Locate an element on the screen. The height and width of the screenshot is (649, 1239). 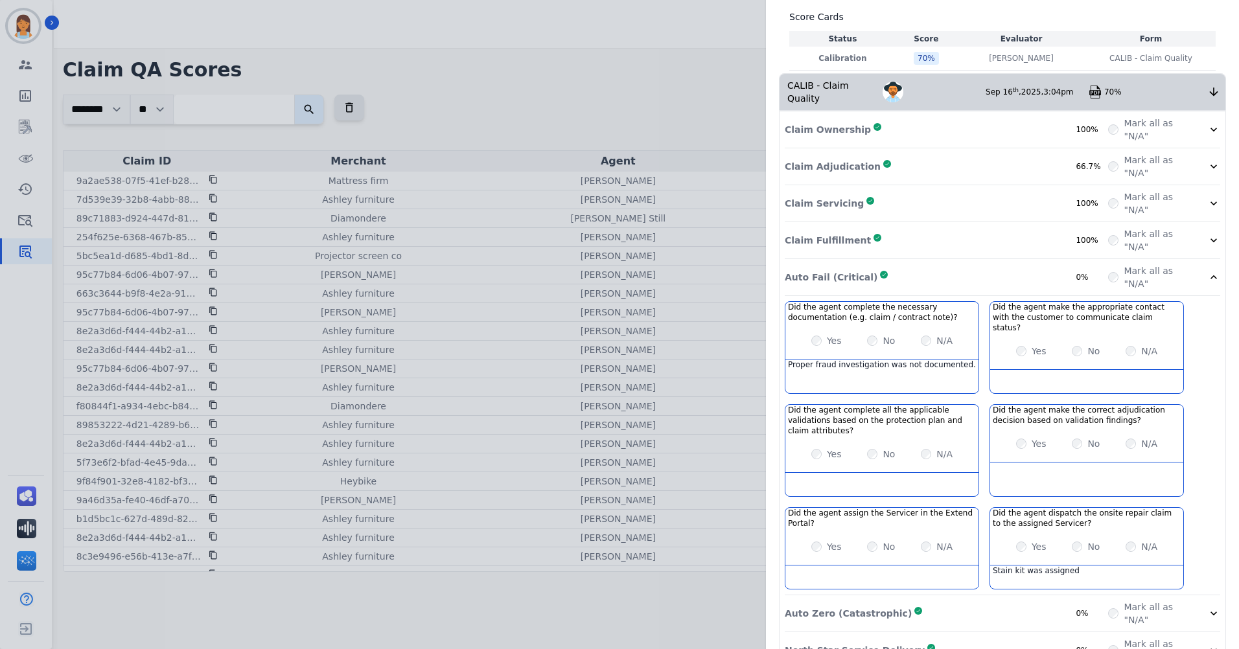
h3: Score Cards is located at coordinates (1002, 17).